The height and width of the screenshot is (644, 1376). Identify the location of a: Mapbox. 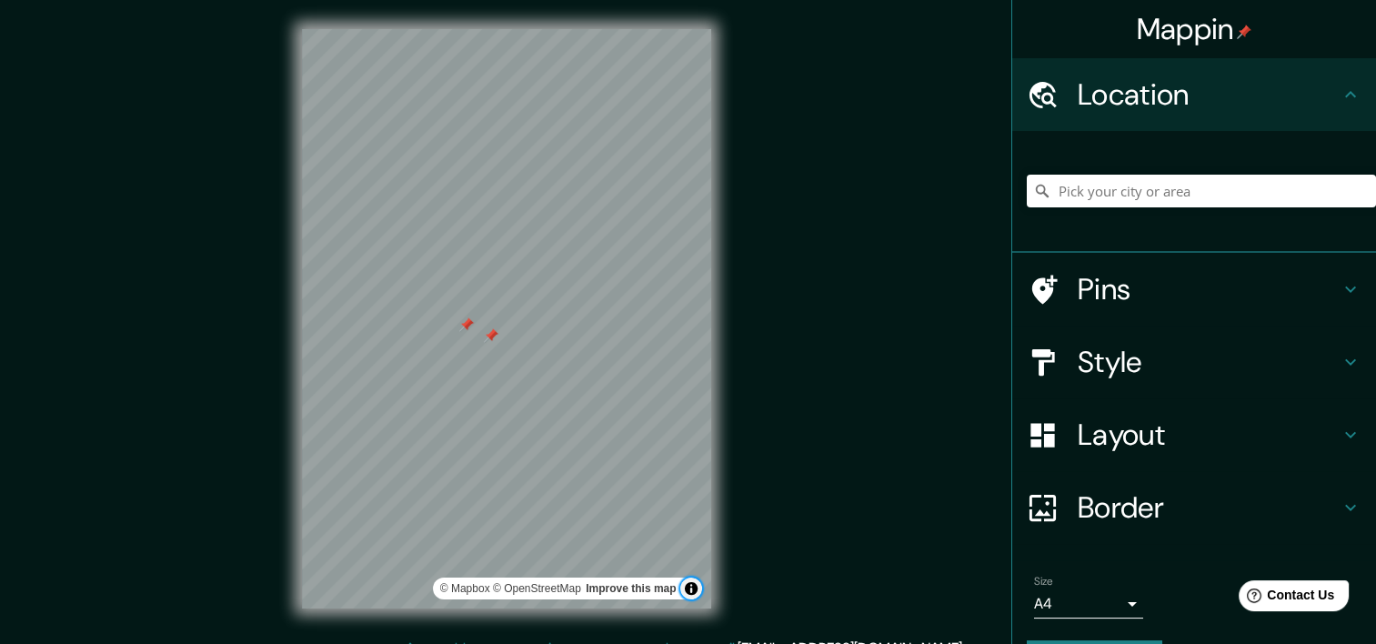
(465, 589).